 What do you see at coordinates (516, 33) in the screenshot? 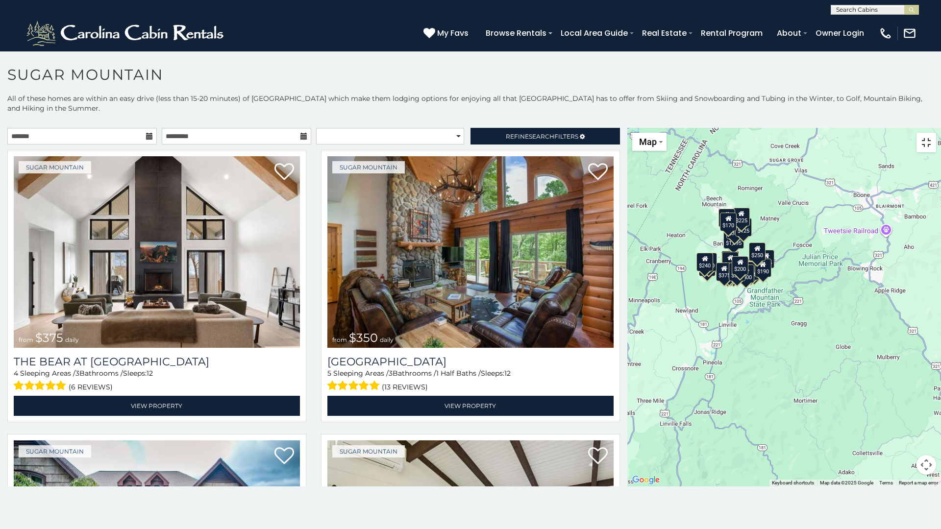
I see `a: Browse Rentals` at bounding box center [516, 33].